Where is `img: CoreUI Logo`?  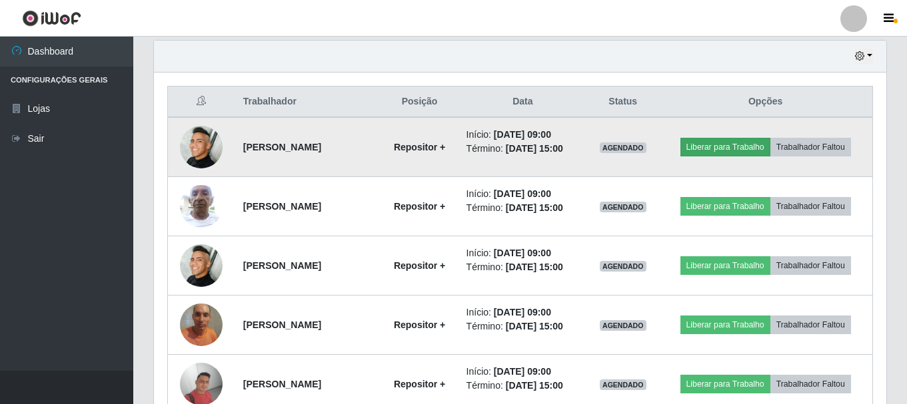
img: CoreUI Logo is located at coordinates (51, 18).